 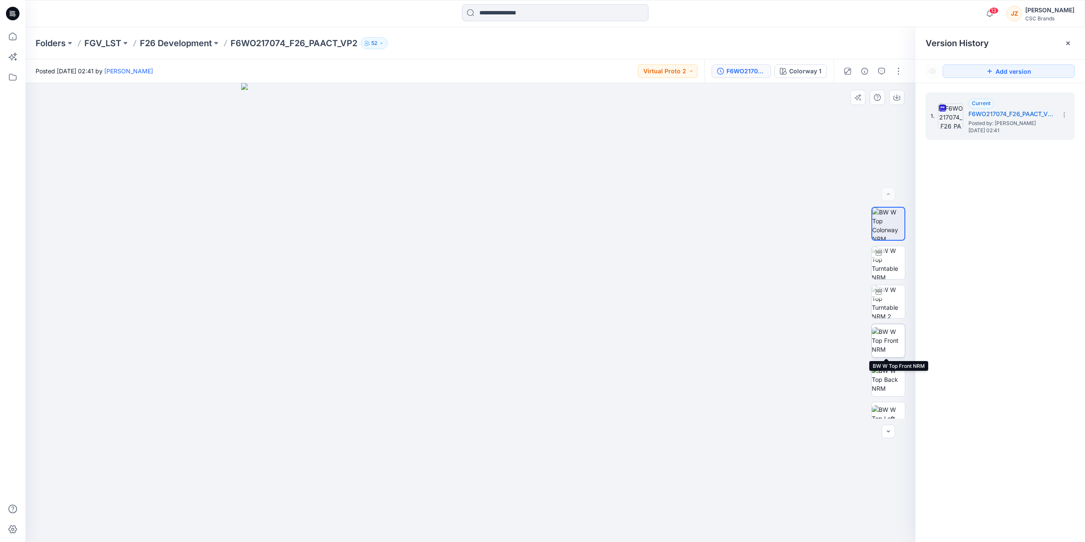 I want to click on p: 52, so click(x=374, y=43).